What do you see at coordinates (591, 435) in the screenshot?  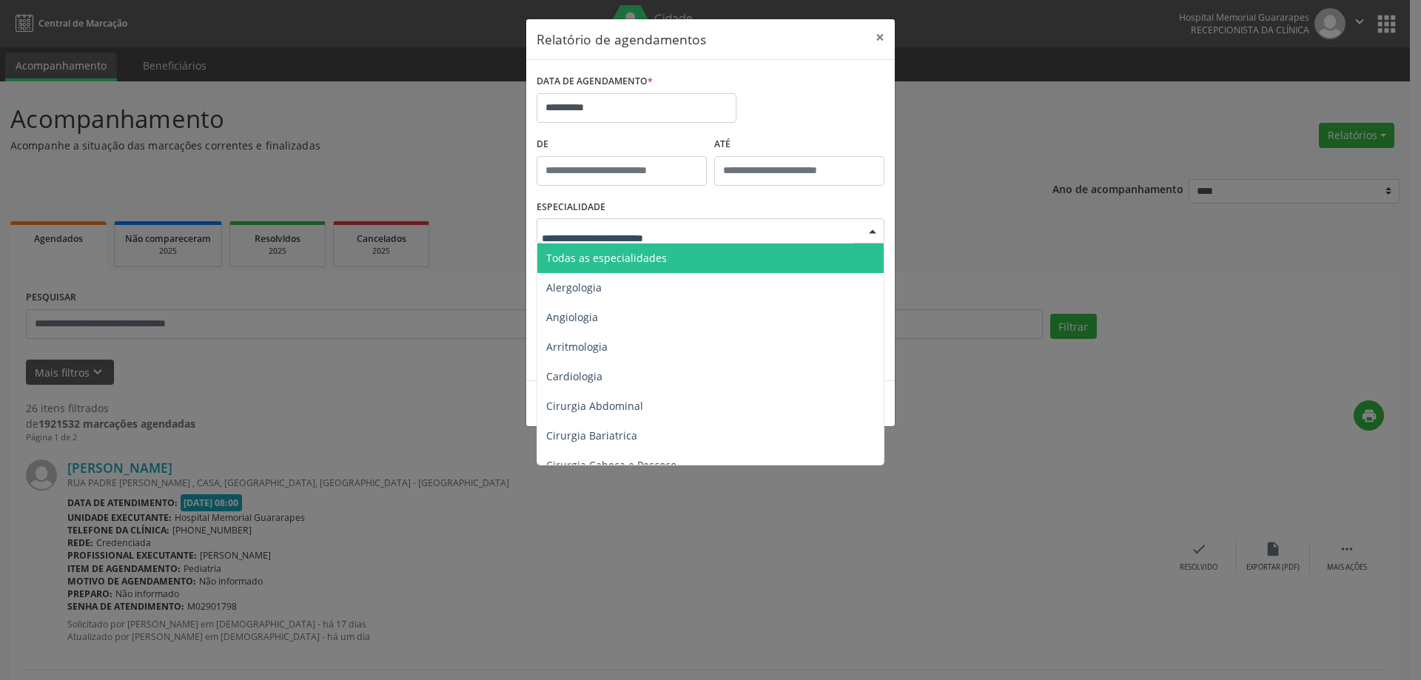 I see `span: Cirurgia Bariatrica` at bounding box center [591, 435].